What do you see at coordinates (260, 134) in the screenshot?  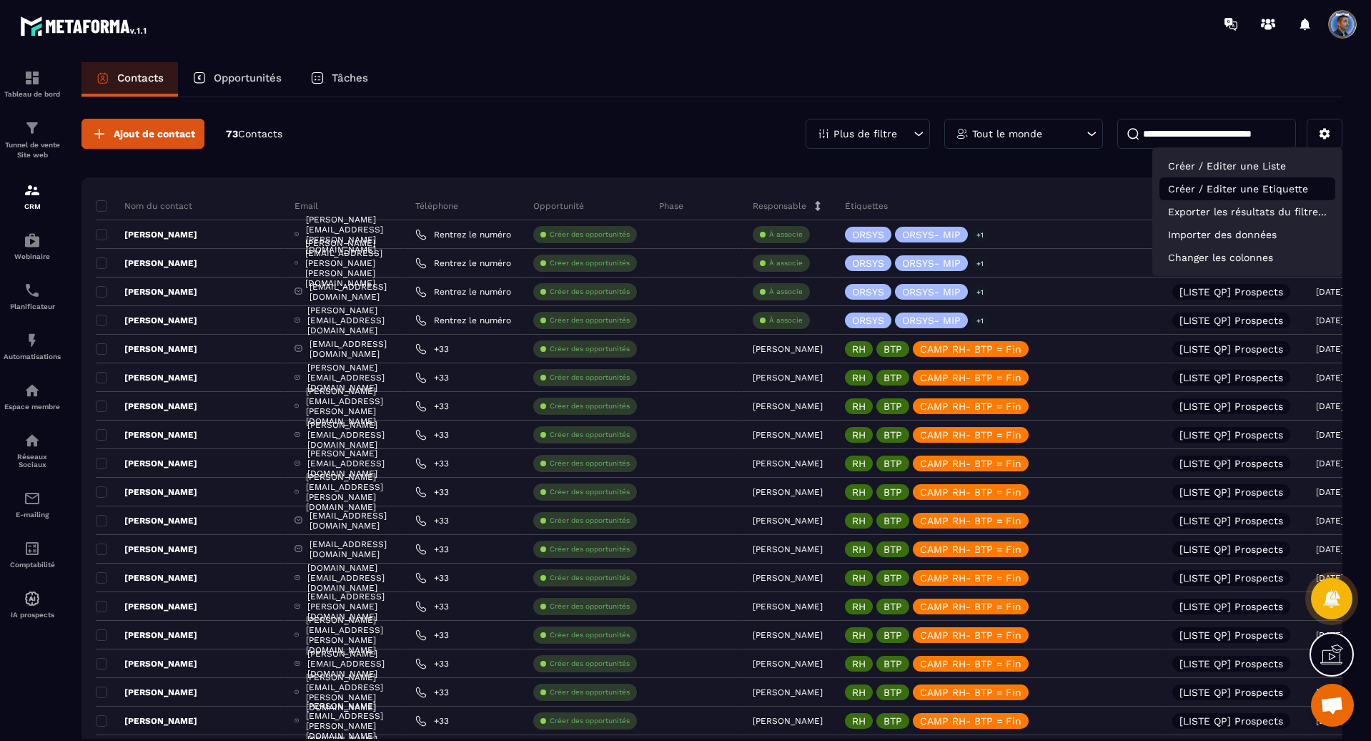 I see `span: Contacts` at bounding box center [260, 134].